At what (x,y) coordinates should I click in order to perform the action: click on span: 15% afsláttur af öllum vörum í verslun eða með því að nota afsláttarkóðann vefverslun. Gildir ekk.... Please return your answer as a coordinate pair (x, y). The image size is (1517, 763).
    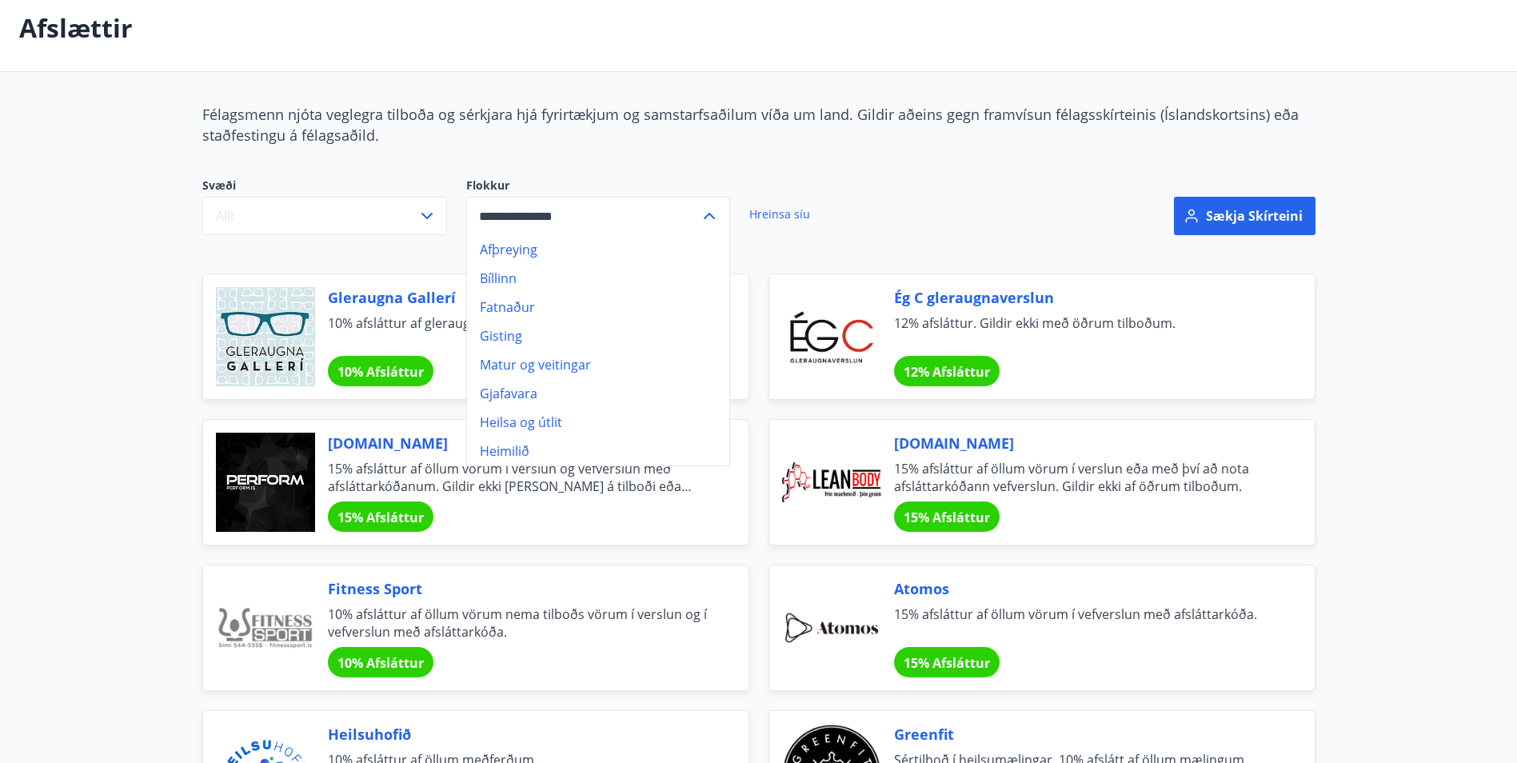
    Looking at the image, I should click on (1085, 477).